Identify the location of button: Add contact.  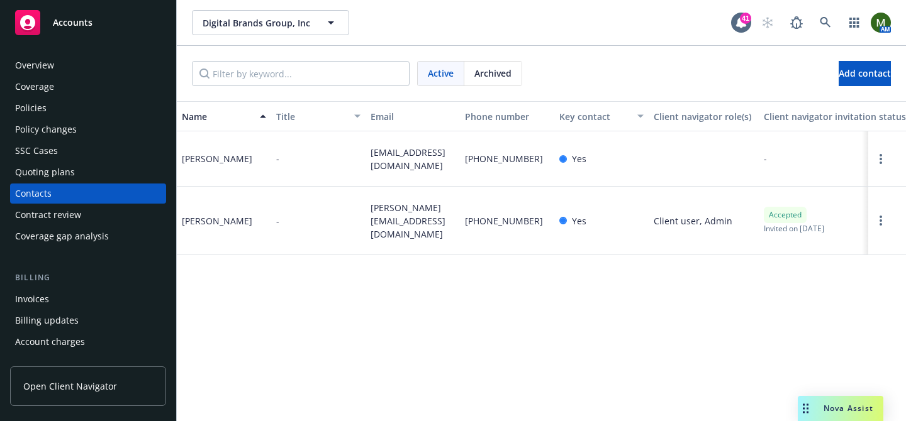
(864, 74).